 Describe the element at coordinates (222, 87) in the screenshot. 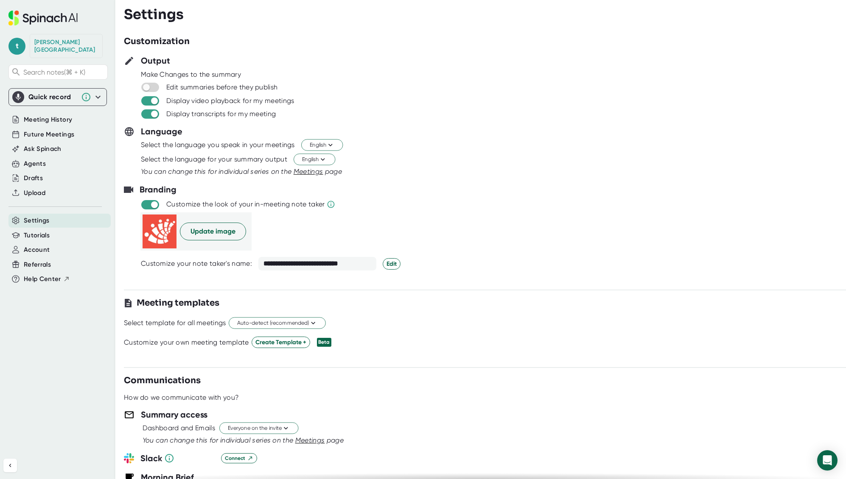

I see `div: Edit summaries before they publish` at that location.